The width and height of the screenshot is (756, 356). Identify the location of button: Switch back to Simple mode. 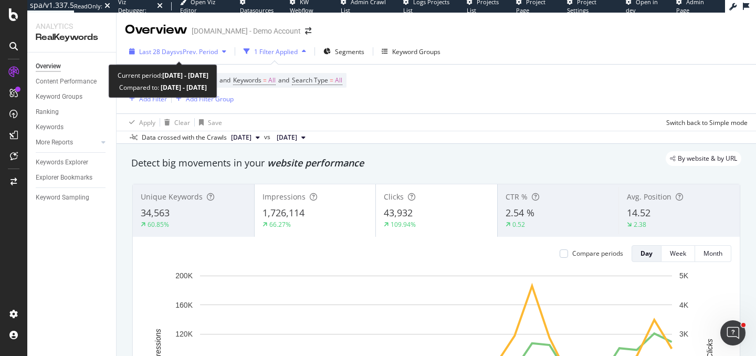
(705, 122).